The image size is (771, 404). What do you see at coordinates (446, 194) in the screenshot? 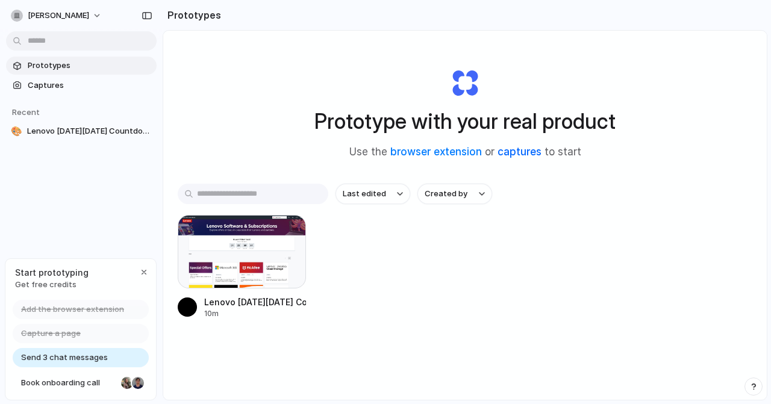
I see `span: Created by` at bounding box center [446, 194].